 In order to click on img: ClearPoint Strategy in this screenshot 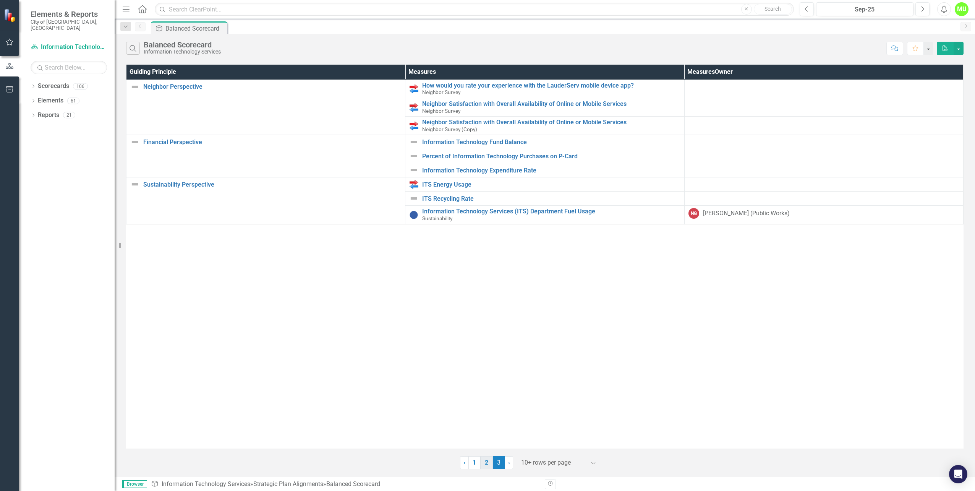, I will do `click(10, 15)`.